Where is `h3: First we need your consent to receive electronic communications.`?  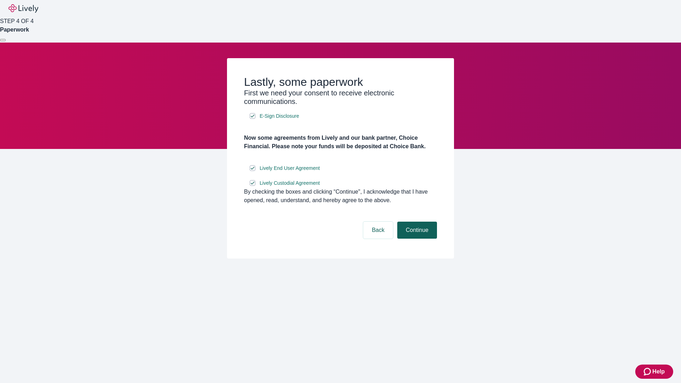 h3: First we need your consent to receive electronic communications. is located at coordinates (341, 97).